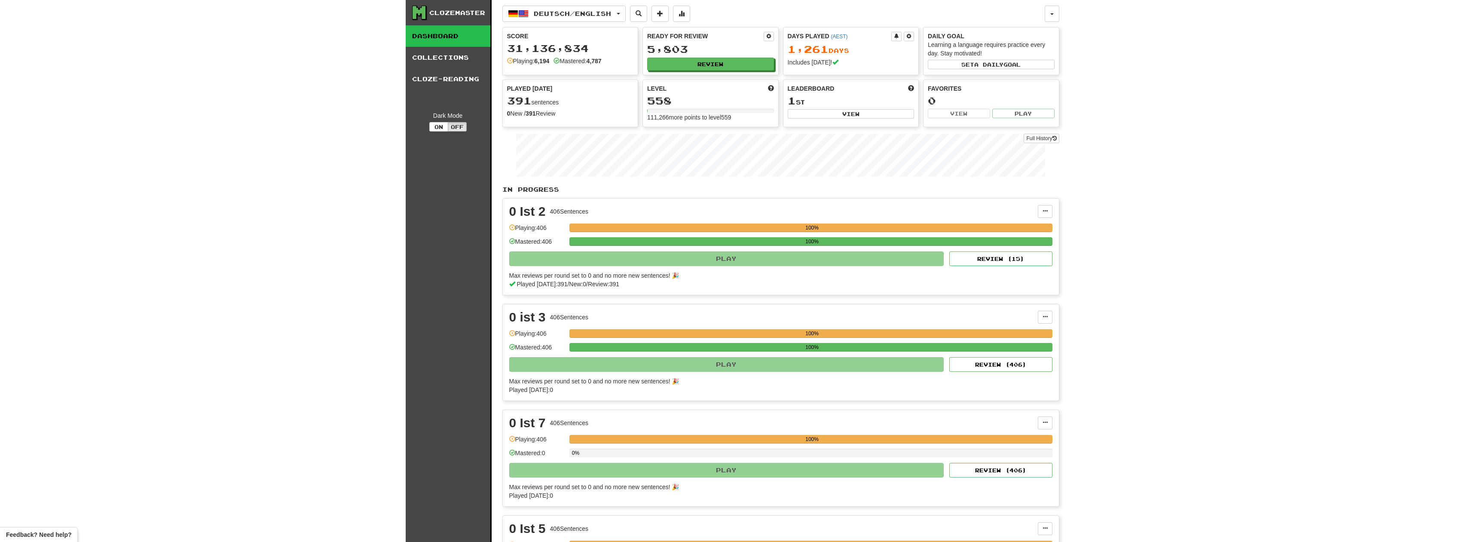  Describe the element at coordinates (448, 58) in the screenshot. I see `a: Collections` at that location.